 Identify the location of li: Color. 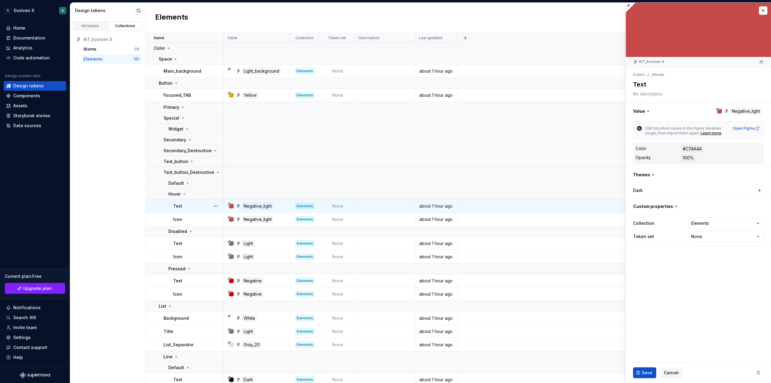
(638, 74).